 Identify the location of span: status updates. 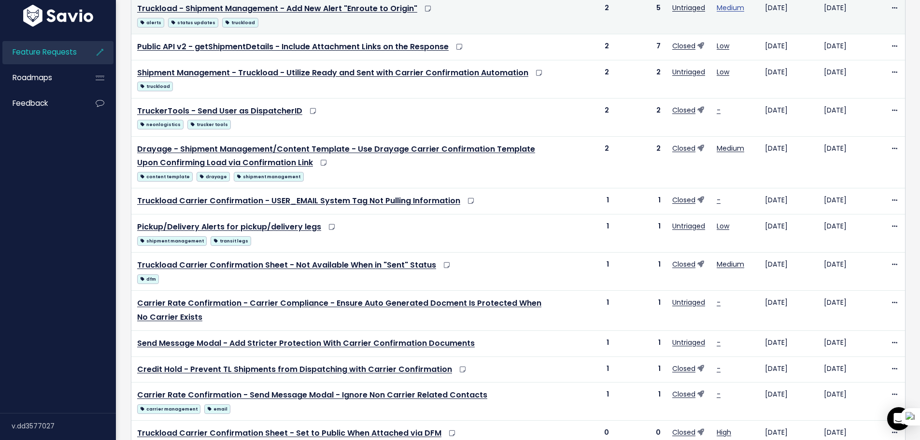
(193, 23).